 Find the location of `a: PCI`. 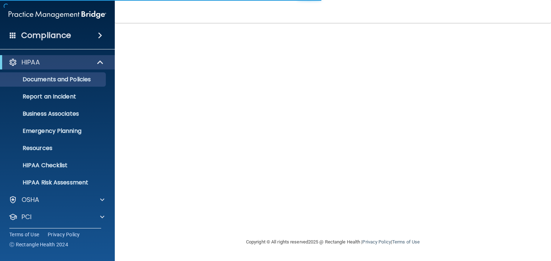

a: PCI is located at coordinates (56, 217).